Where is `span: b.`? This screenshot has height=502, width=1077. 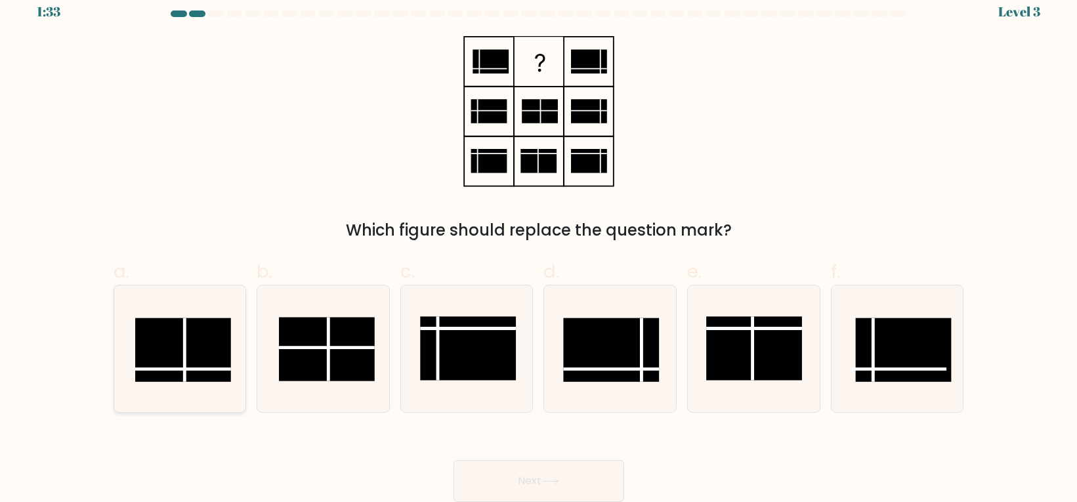 span: b. is located at coordinates (265, 271).